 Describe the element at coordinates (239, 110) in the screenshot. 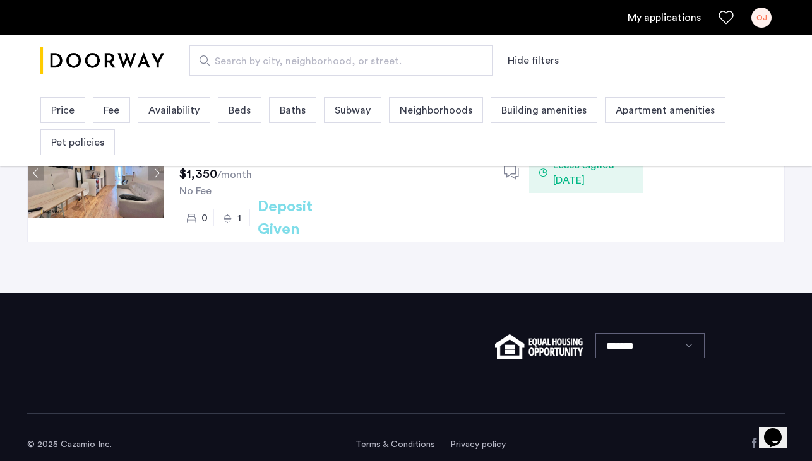

I see `span: Beds` at that location.